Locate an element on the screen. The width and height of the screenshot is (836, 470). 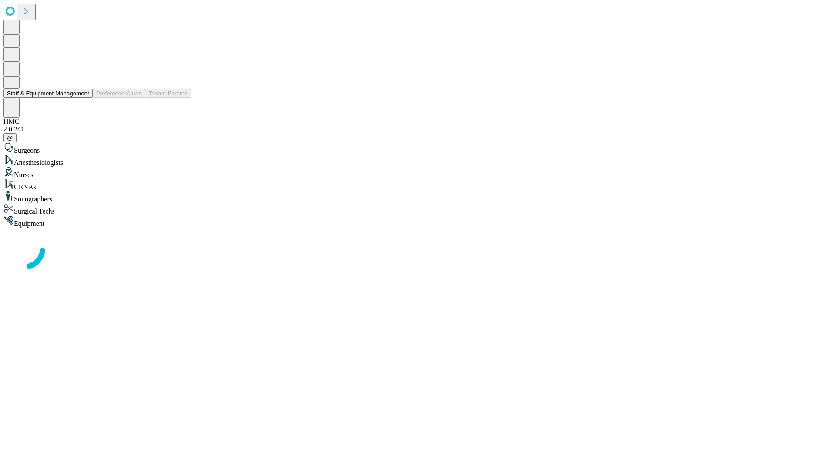
button: Staff & Equipment Management is located at coordinates (48, 93).